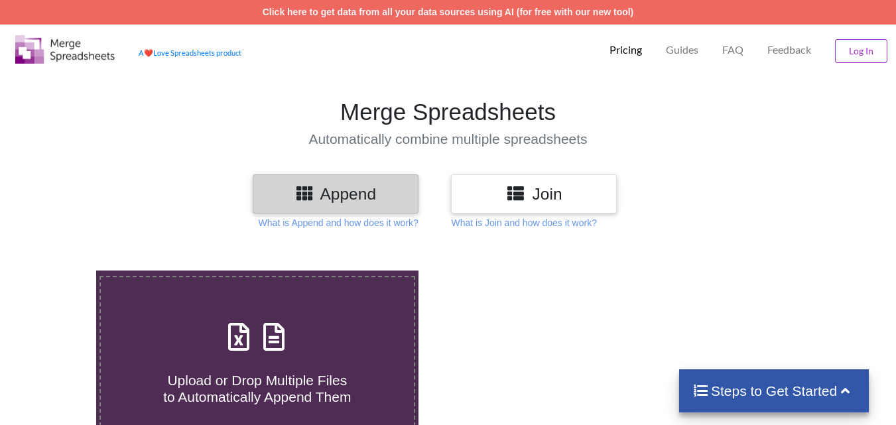 This screenshot has height=425, width=896. What do you see at coordinates (790, 50) in the screenshot?
I see `span: Feedback` at bounding box center [790, 50].